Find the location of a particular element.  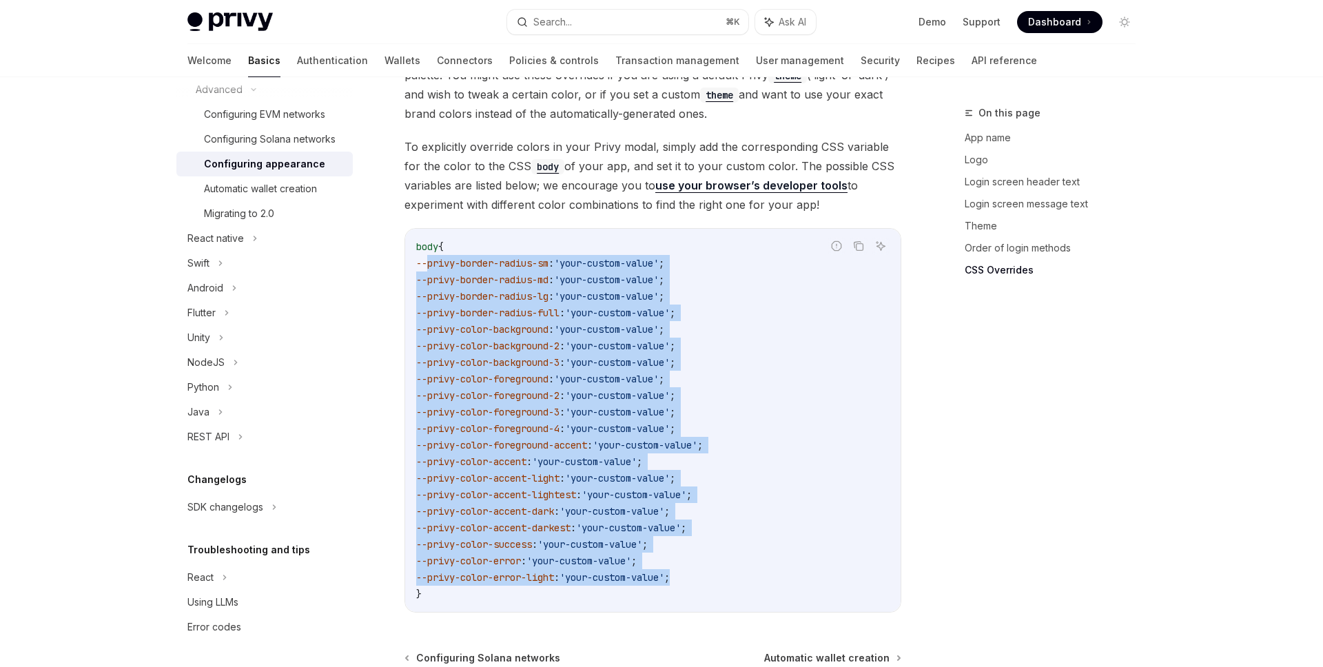

span: ⌘ K is located at coordinates (732, 22).